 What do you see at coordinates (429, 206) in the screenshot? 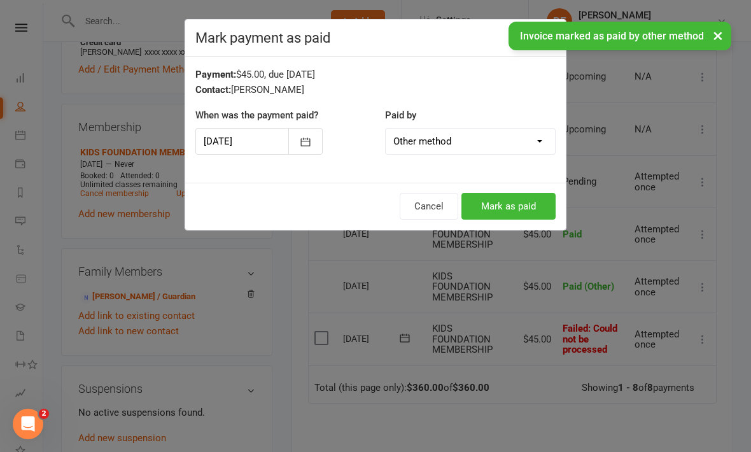
I see `button: Cancel` at bounding box center [429, 206].